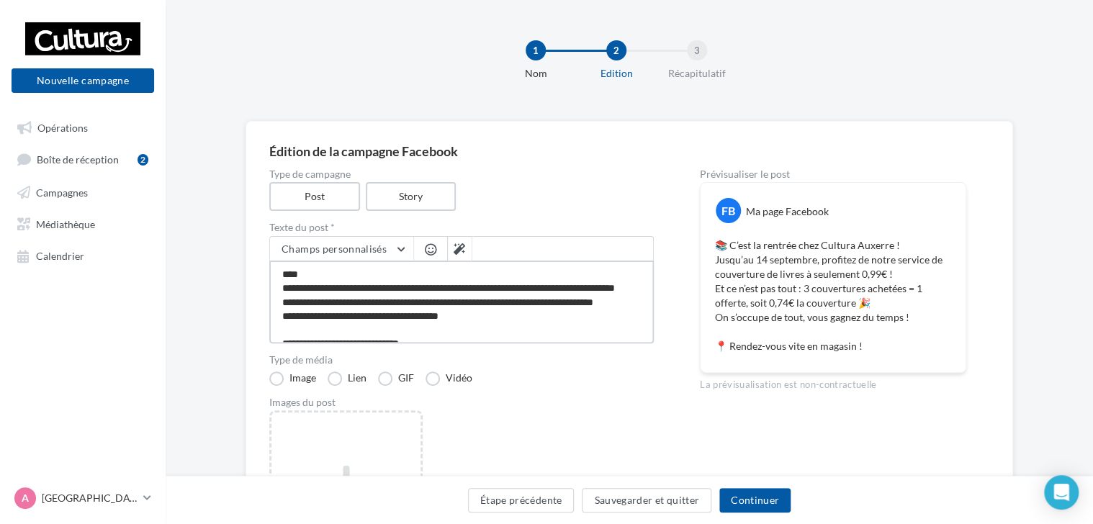  Describe the element at coordinates (833, 174) in the screenshot. I see `div: Prévisualiser le post` at that location.